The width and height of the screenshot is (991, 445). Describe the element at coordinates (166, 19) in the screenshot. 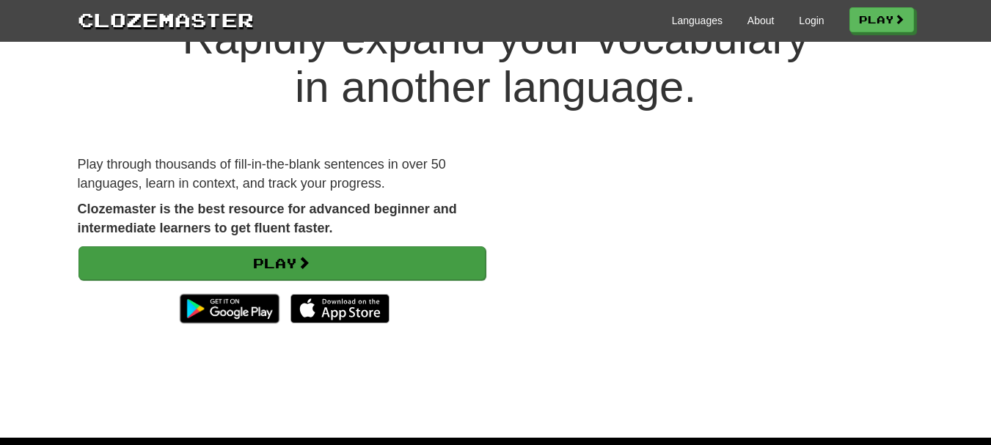

I see `a: Clozemaster` at that location.